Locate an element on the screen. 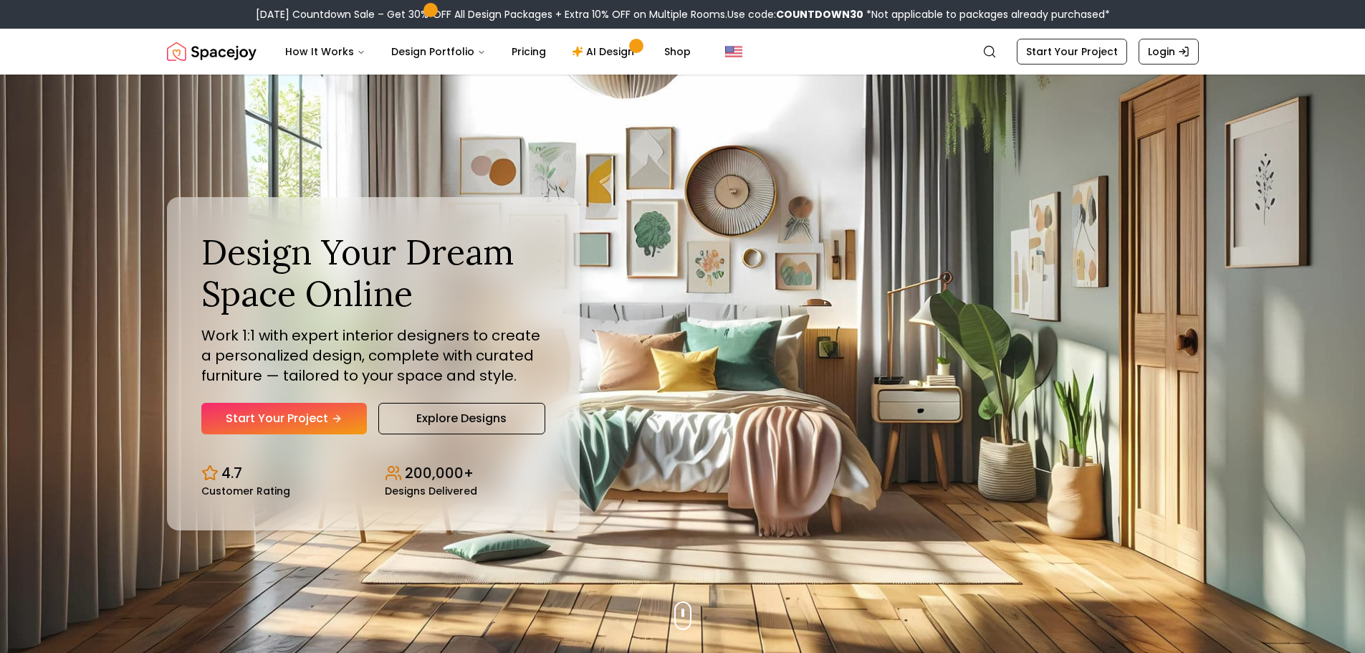 The height and width of the screenshot is (653, 1365). p: 200,000+ is located at coordinates (439, 473).